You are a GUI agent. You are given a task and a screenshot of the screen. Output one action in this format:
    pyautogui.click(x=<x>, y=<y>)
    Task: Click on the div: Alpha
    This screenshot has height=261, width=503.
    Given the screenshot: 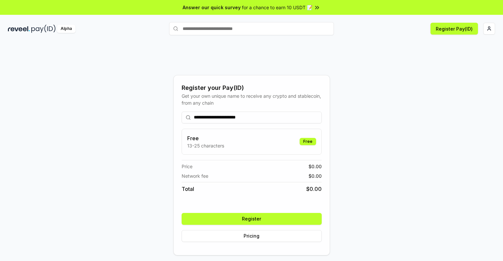 What is the action you would take?
    pyautogui.click(x=66, y=29)
    